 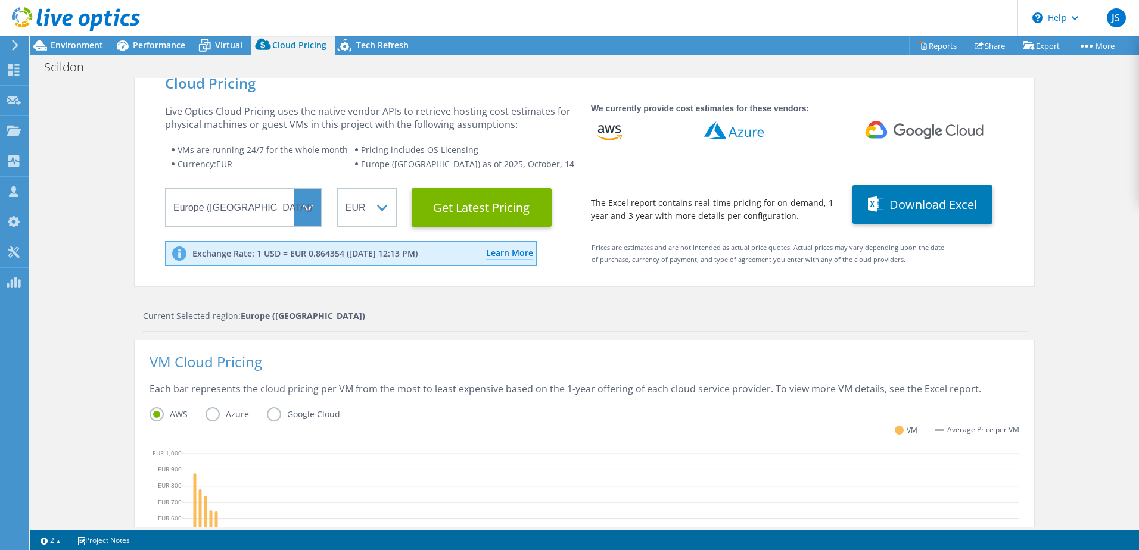 What do you see at coordinates (584, 83) in the screenshot?
I see `div: Cloud Pricing` at bounding box center [584, 83].